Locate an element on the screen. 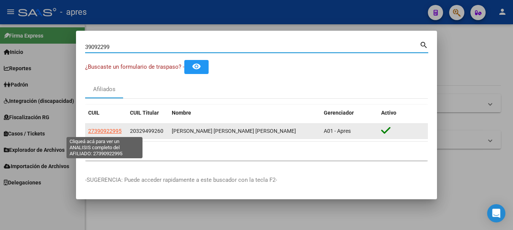 The height and width of the screenshot is (230, 513). datatable-header-cell: CUIL is located at coordinates (106, 113).